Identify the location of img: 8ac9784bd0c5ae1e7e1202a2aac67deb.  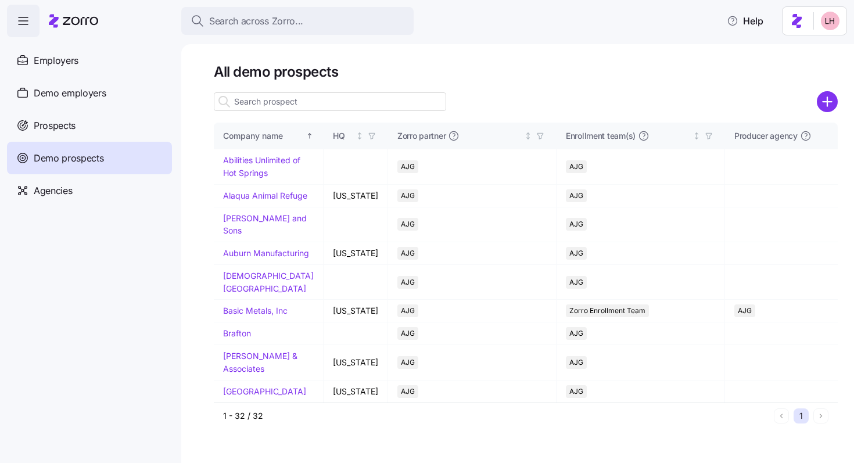
(830, 21).